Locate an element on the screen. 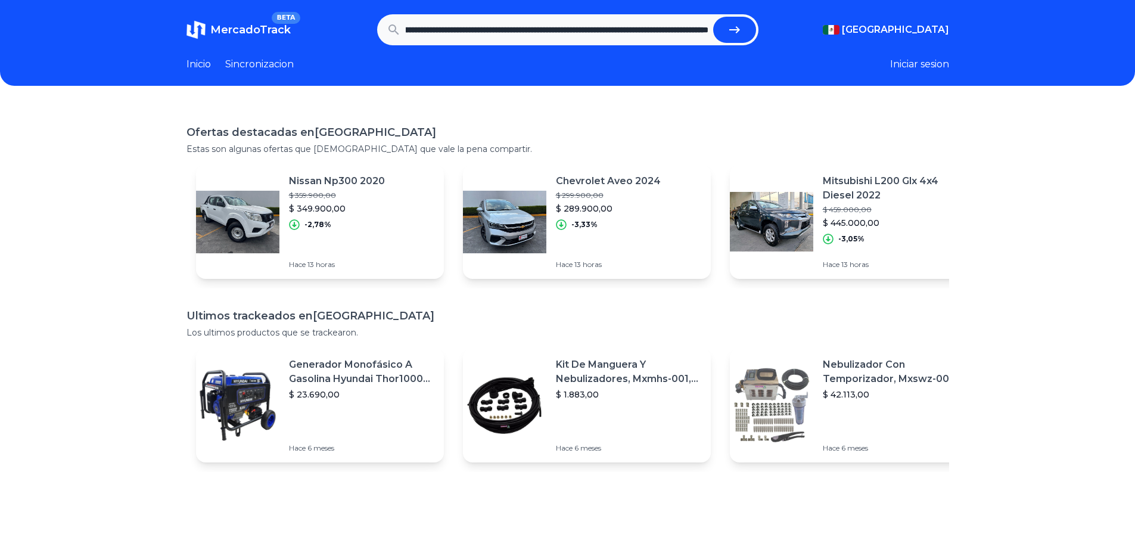 The height and width of the screenshot is (534, 1135). p: Generador Monofásico A Gasolina Hyundai Thor10000 P 11.5 Kw is located at coordinates (362, 372).